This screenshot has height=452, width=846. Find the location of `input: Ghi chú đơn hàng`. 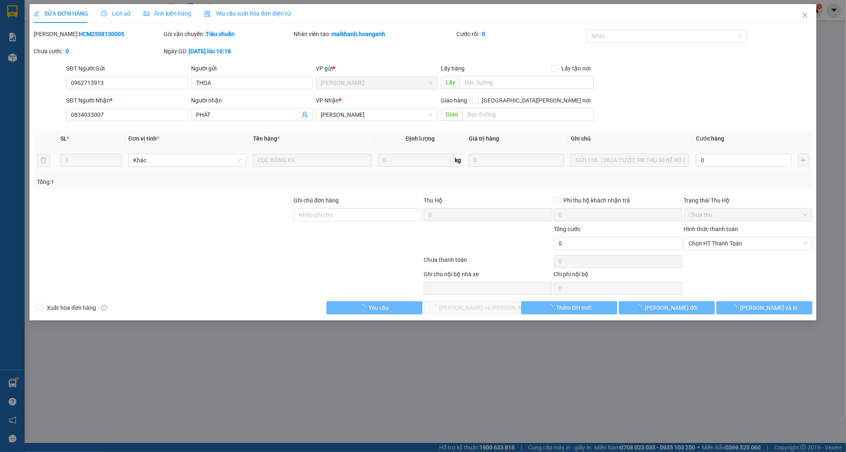

input: Ghi chú đơn hàng is located at coordinates (358, 215).